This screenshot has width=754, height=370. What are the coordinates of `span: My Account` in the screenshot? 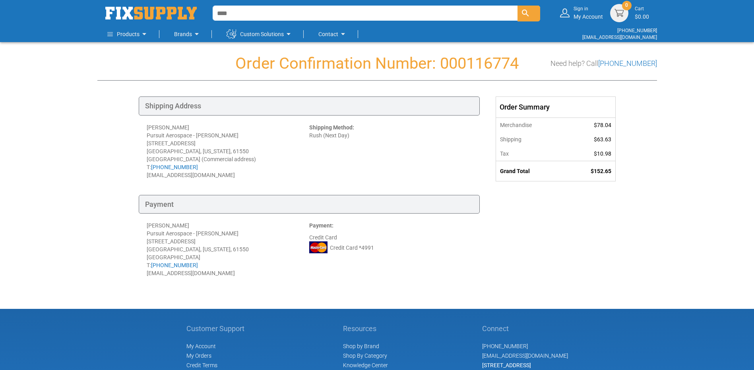 It's located at (201, 346).